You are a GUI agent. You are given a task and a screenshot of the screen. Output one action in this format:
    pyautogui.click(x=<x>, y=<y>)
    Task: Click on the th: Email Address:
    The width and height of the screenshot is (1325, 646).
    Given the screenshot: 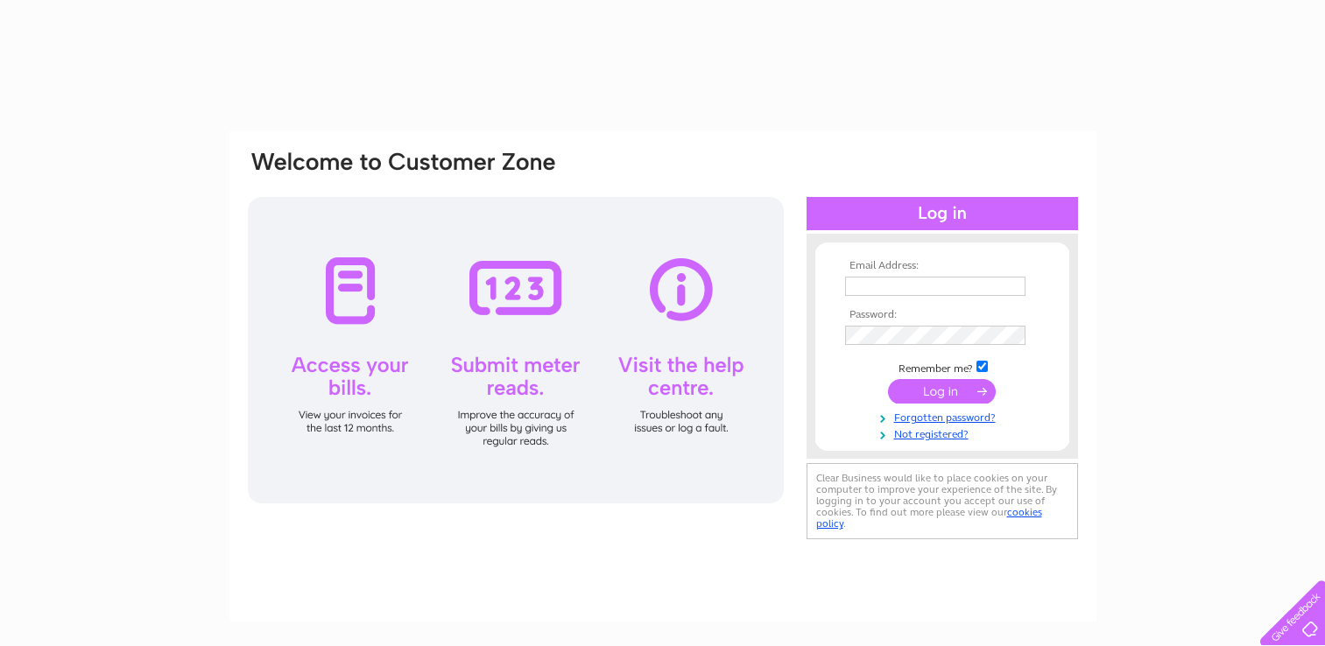 What is the action you would take?
    pyautogui.click(x=942, y=266)
    